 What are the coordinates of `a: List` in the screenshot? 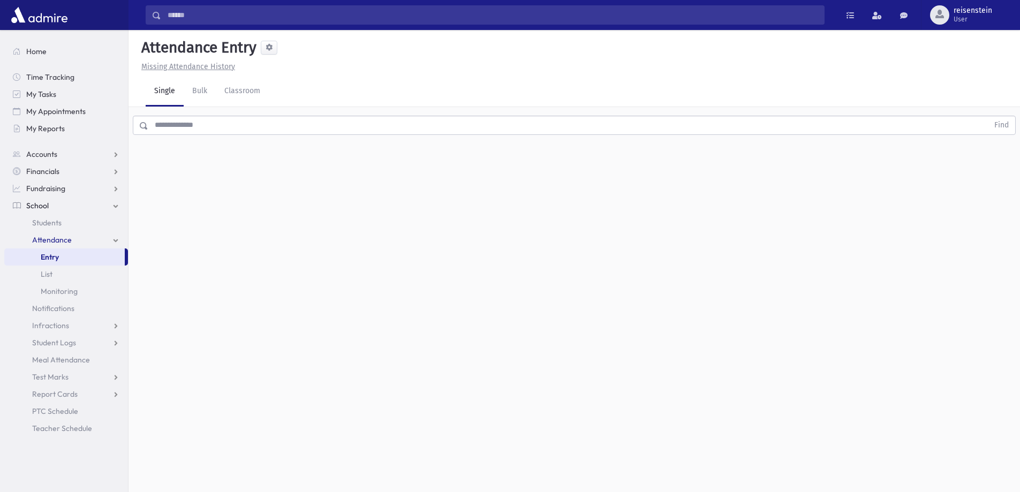 It's located at (66, 274).